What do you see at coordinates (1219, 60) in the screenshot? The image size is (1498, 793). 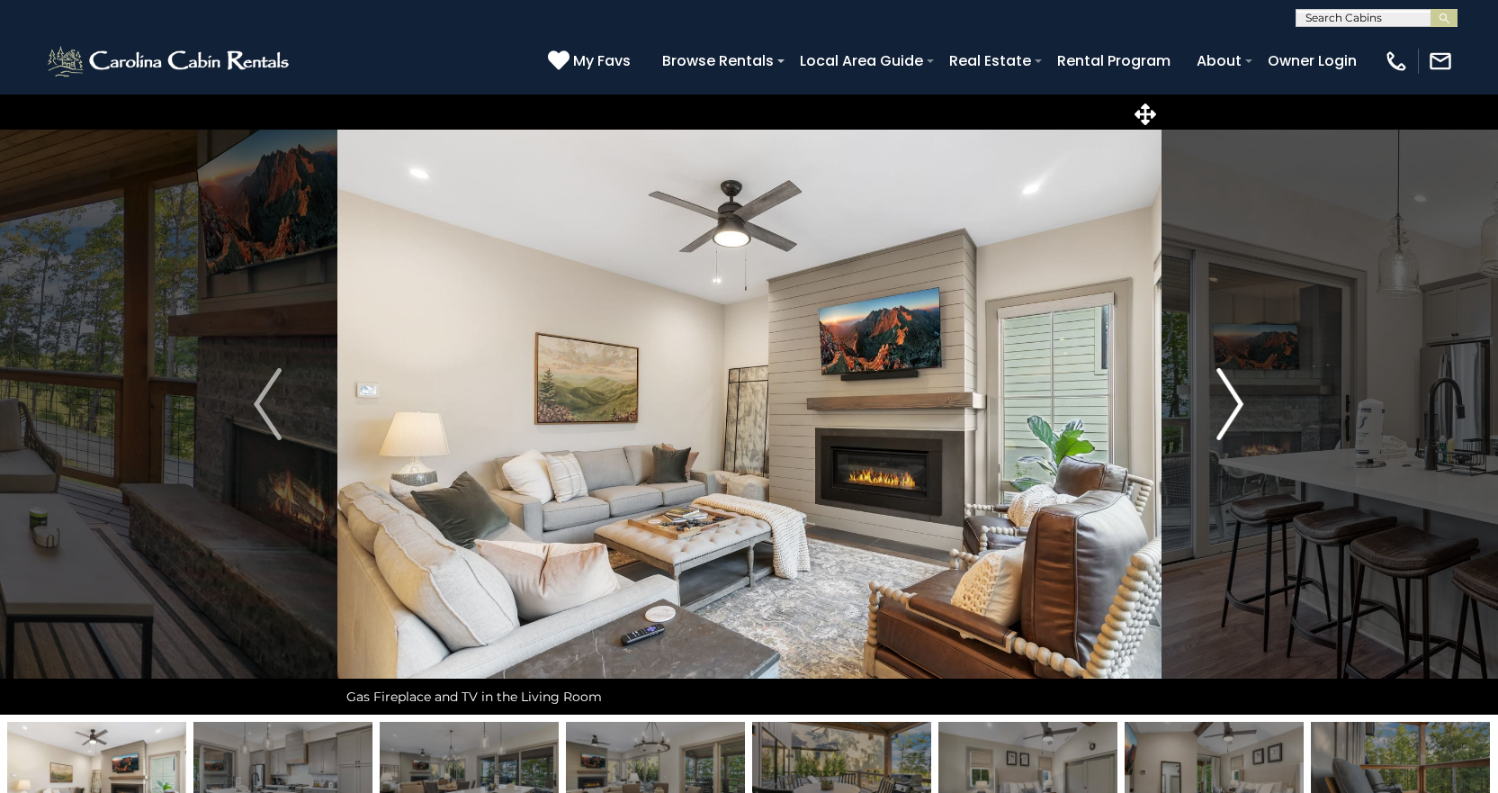 I see `a: About` at bounding box center [1219, 60].